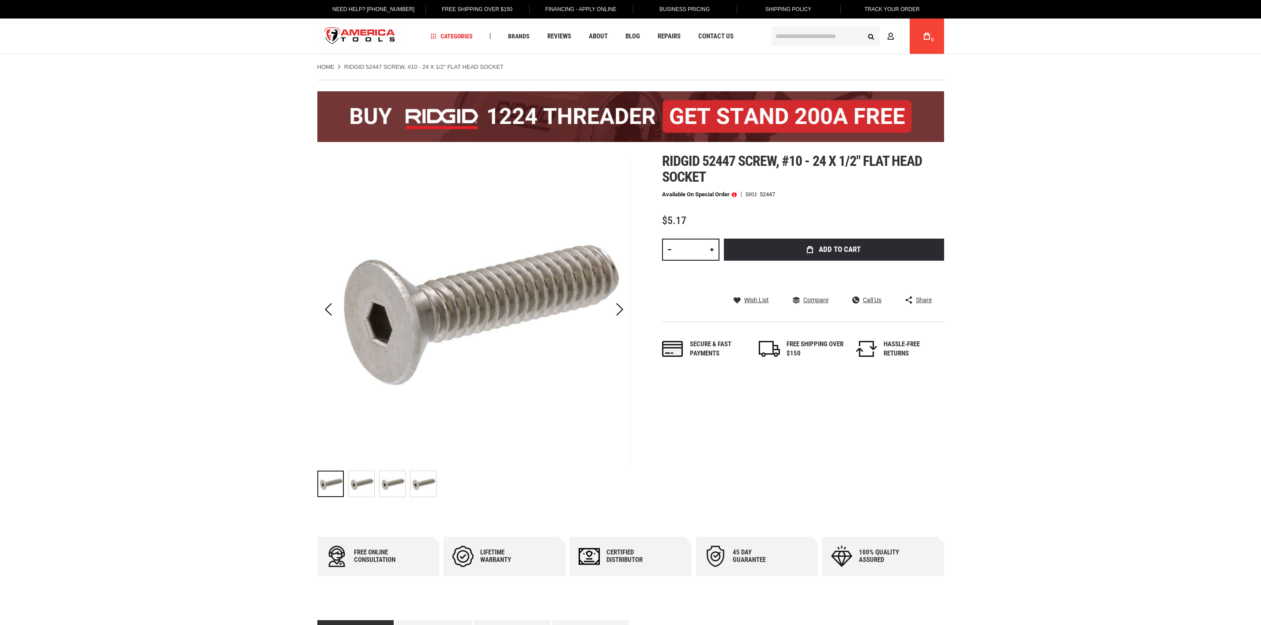 The image size is (1261, 625). I want to click on a: Wish List, so click(751, 300).